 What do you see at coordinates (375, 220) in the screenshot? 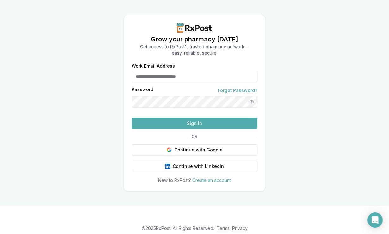
I see `div: Open Intercom Messenger` at bounding box center [375, 220].